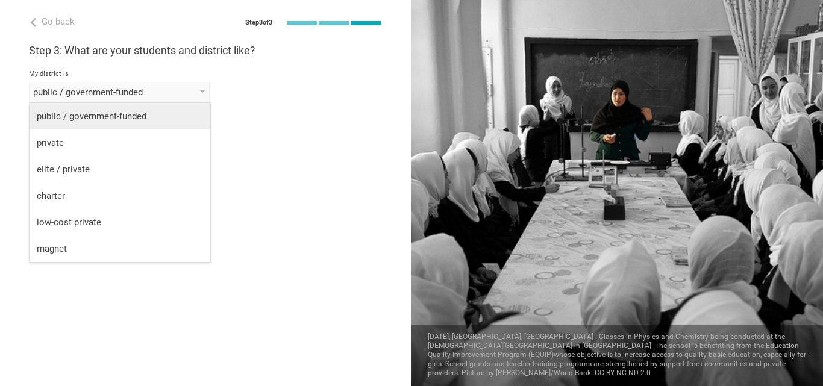 This screenshot has width=823, height=386. Describe the element at coordinates (258, 23) in the screenshot. I see `div: Step 3 of 3` at that location.